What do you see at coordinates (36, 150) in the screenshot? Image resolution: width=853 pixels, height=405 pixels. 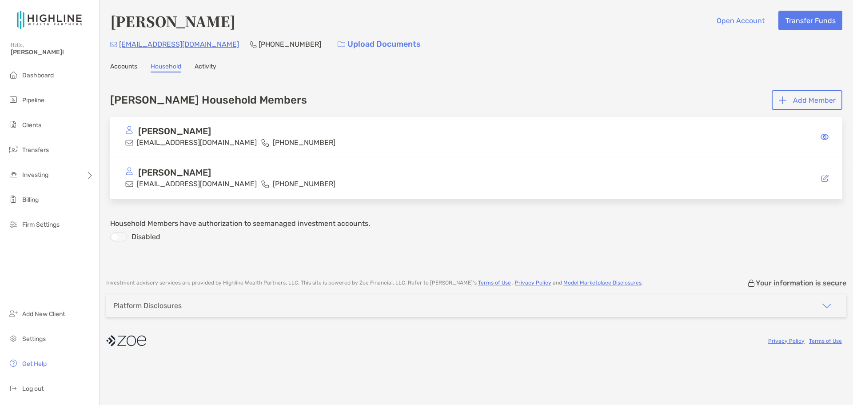 I see `span: Transfers` at bounding box center [36, 150].